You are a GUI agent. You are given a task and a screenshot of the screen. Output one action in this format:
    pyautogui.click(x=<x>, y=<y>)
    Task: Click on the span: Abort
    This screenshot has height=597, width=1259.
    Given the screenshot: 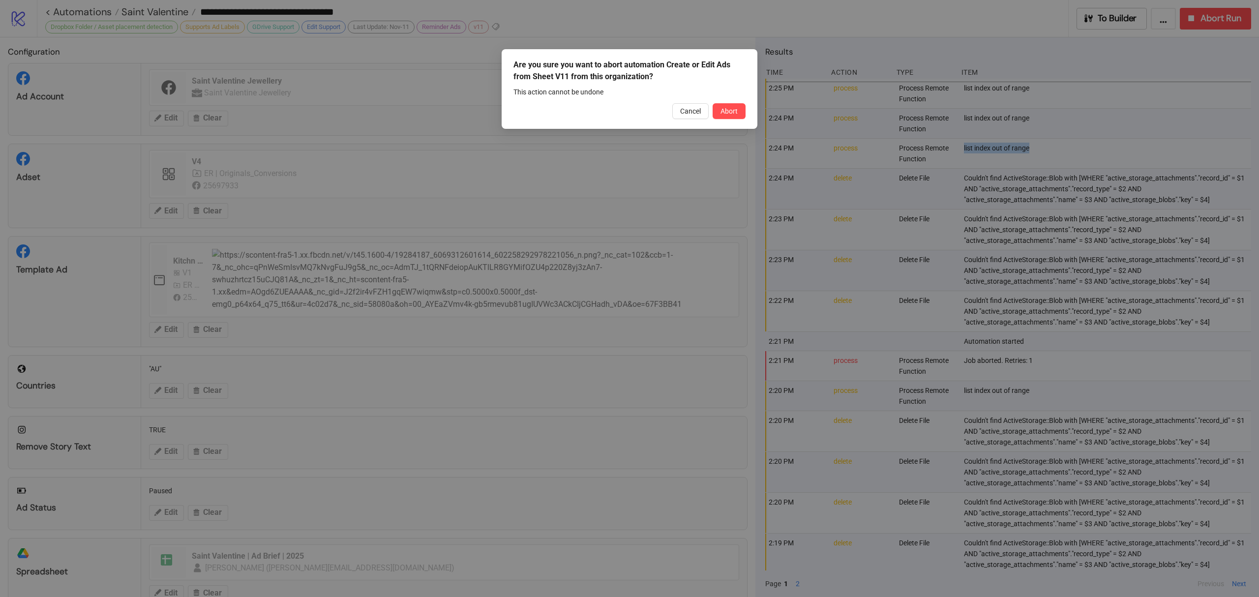 What is the action you would take?
    pyautogui.click(x=729, y=111)
    